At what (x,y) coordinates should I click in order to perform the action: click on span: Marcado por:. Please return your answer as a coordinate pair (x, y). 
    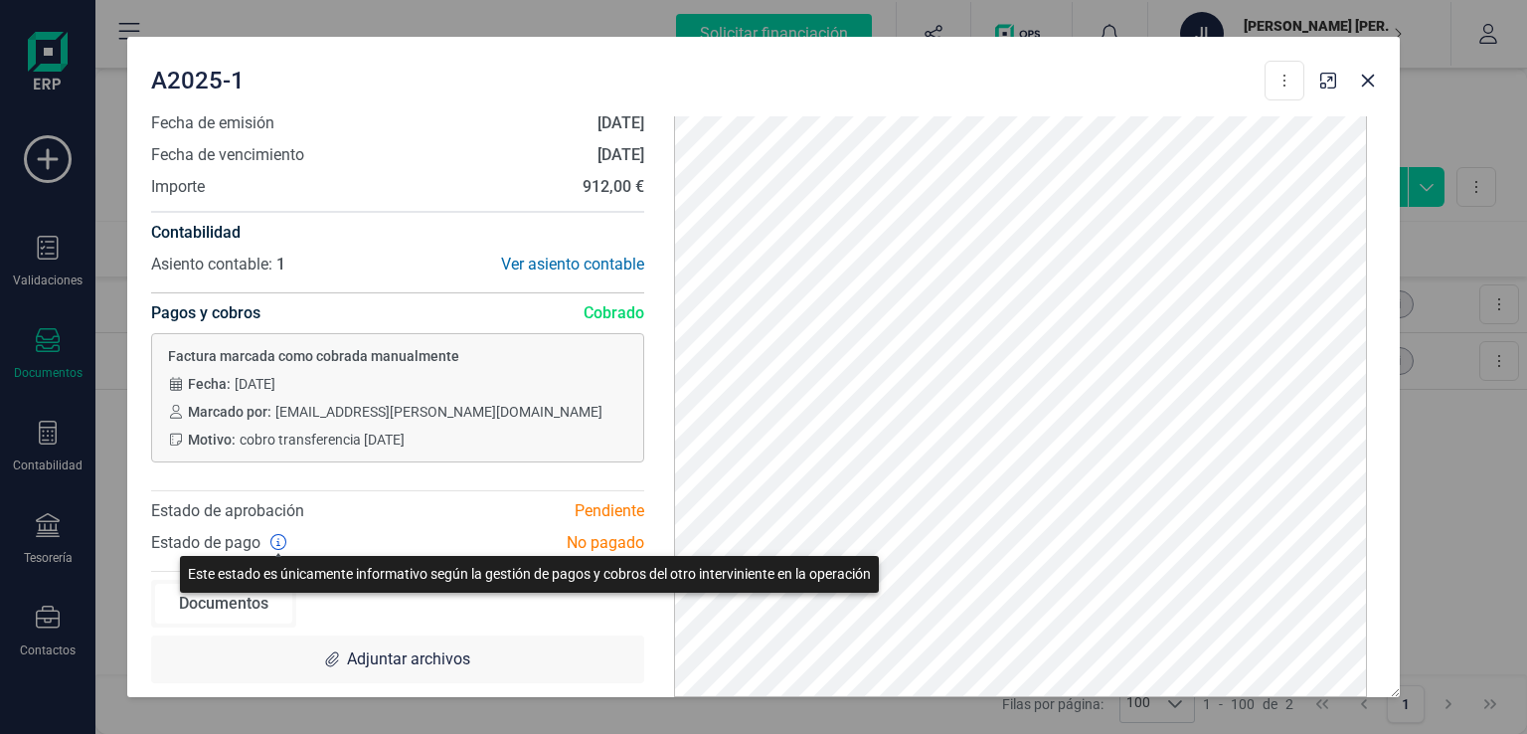
    Looking at the image, I should click on (230, 412).